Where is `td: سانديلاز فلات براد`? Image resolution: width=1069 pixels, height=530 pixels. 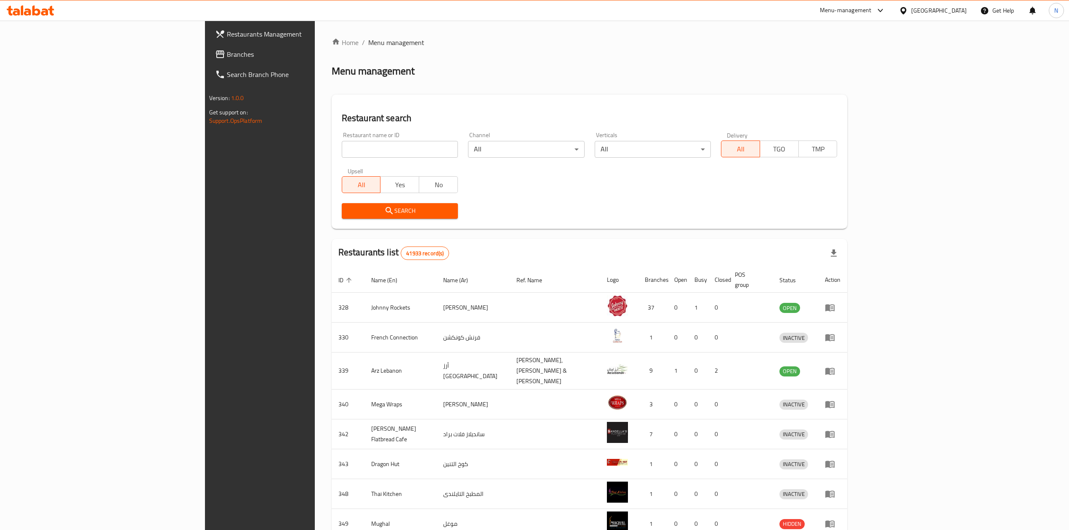 td: سانديلاز فلات براد is located at coordinates (473, 434).